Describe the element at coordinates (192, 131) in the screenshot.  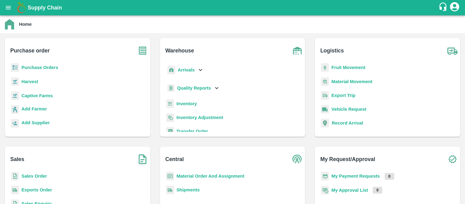
I see `b: Transfer Order` at that location.